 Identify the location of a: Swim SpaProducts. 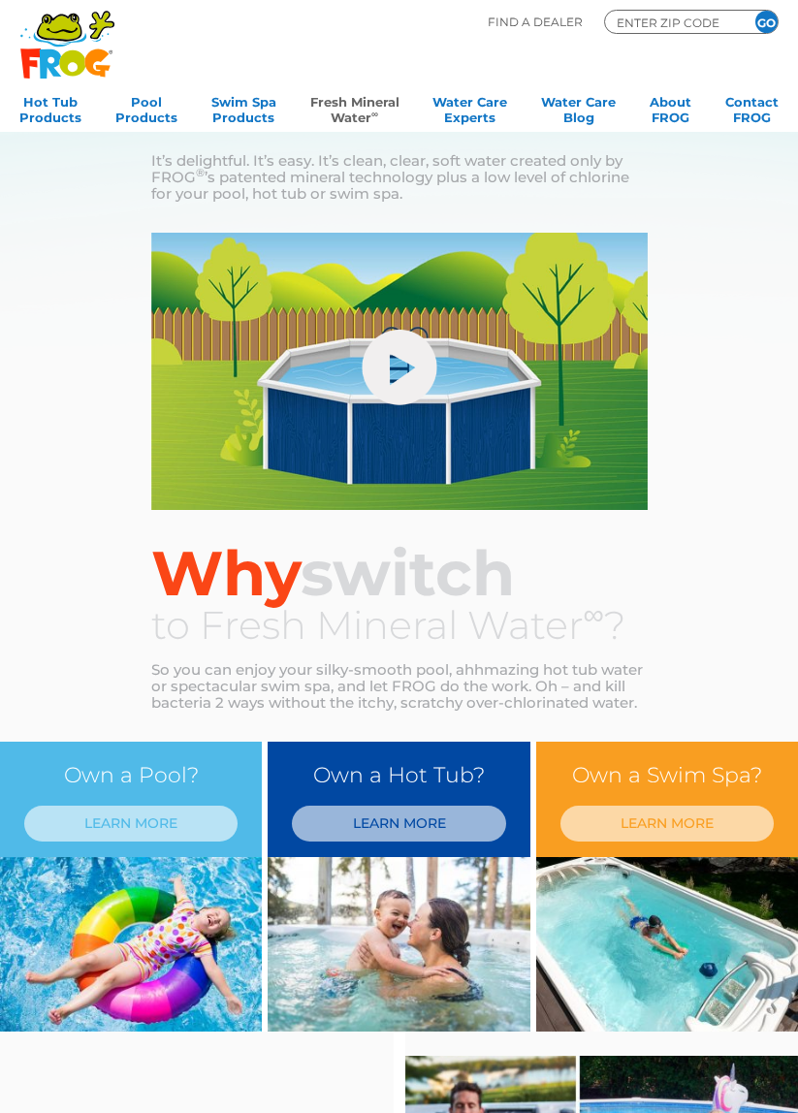
(243, 108).